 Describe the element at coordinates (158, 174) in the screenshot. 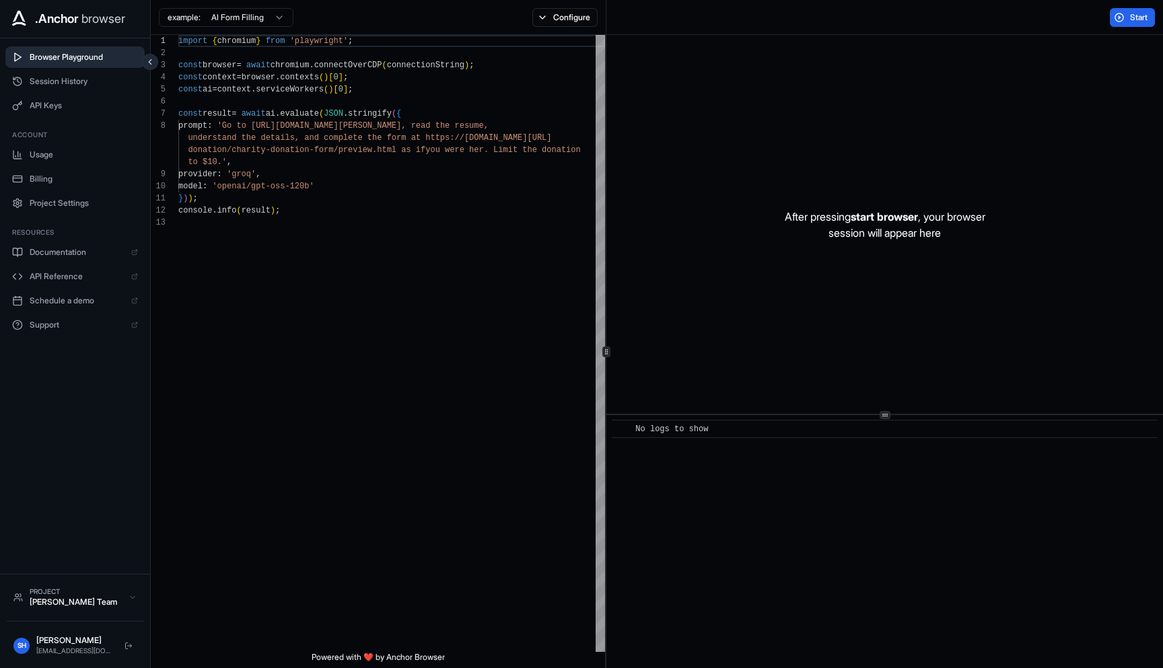

I see `div: 9` at that location.